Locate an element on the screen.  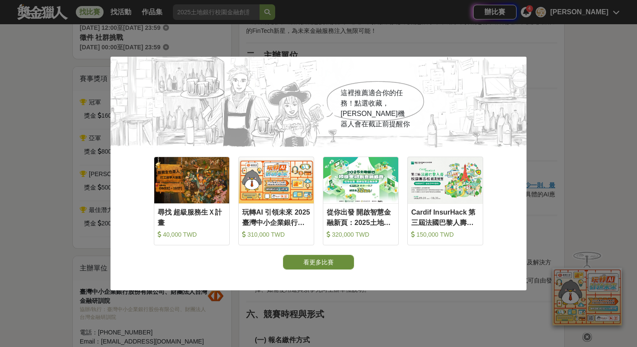
div: 310,000 TWD is located at coordinates (276, 235).